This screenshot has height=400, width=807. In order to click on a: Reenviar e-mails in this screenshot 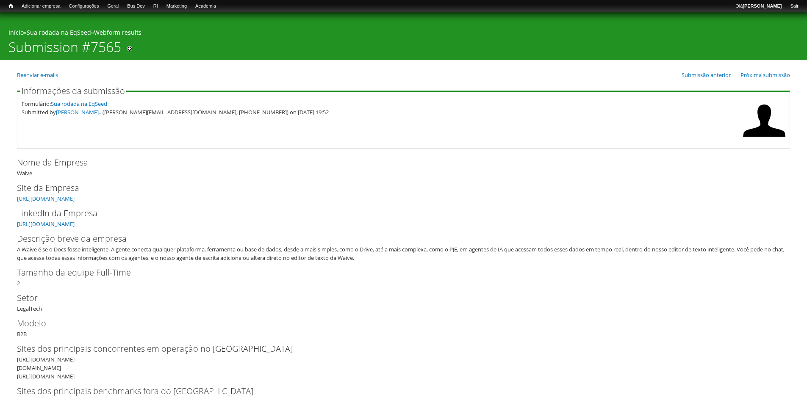, I will do `click(37, 75)`.